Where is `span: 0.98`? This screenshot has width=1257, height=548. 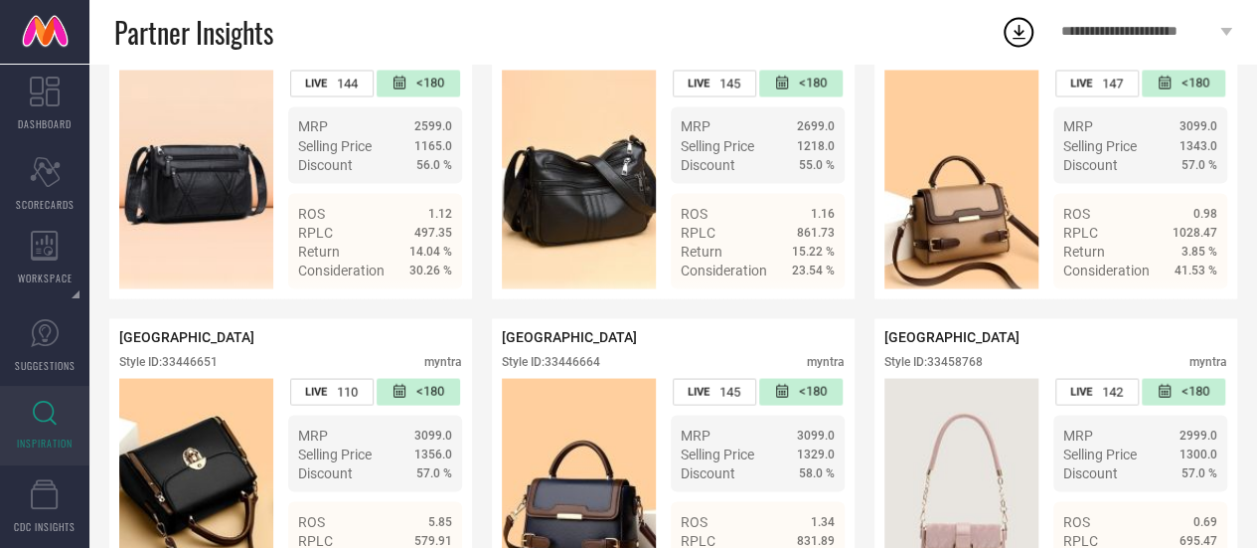
span: 0.98 is located at coordinates (1205, 213).